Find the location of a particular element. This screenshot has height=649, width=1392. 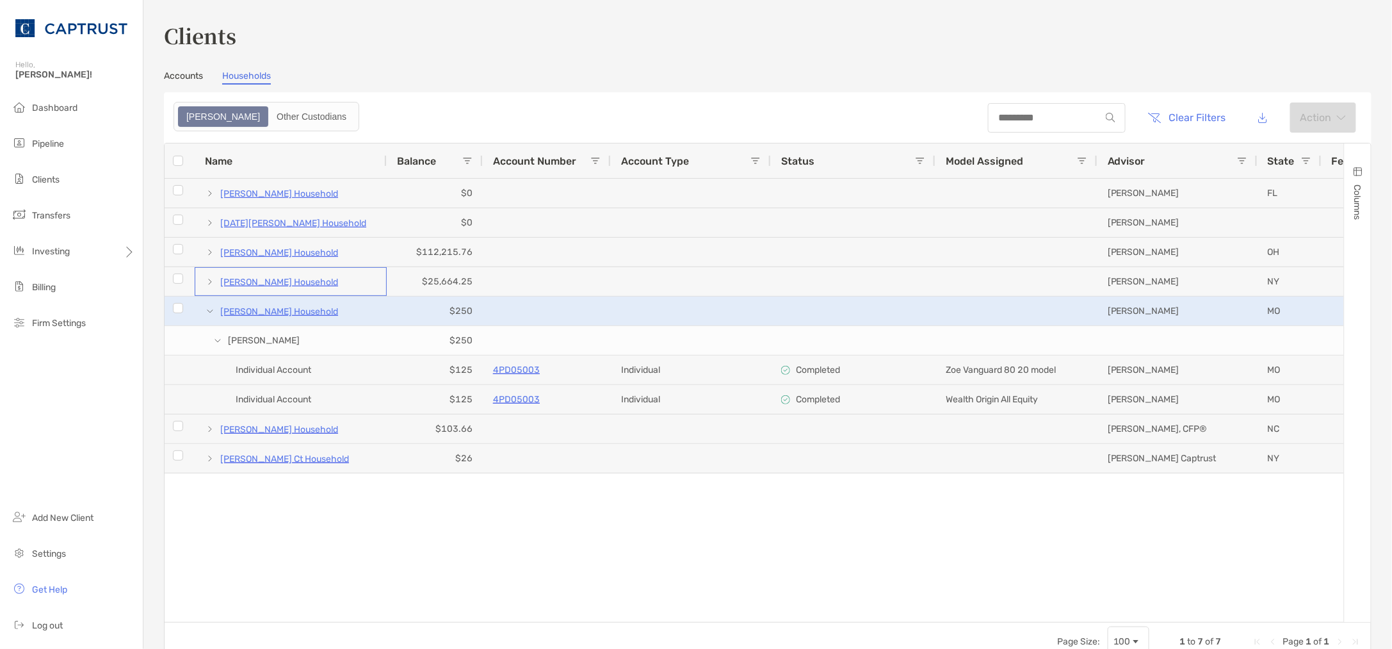

span: Get Help is located at coordinates (49, 589).